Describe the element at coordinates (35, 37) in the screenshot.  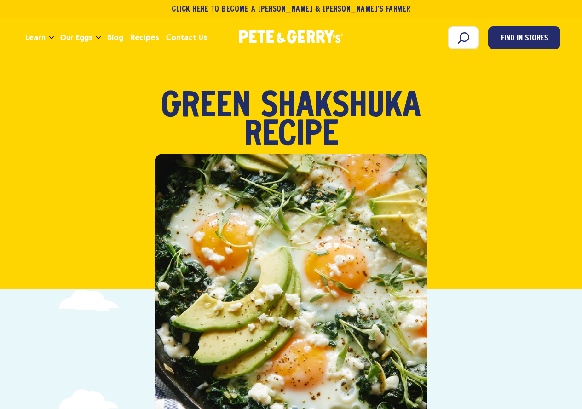
I see `span: Learn` at that location.